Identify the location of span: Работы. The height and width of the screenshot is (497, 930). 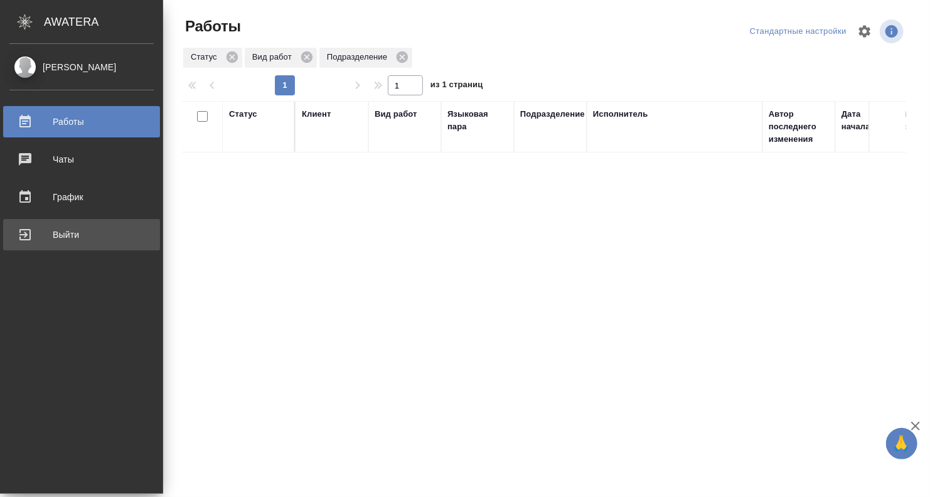
(211, 26).